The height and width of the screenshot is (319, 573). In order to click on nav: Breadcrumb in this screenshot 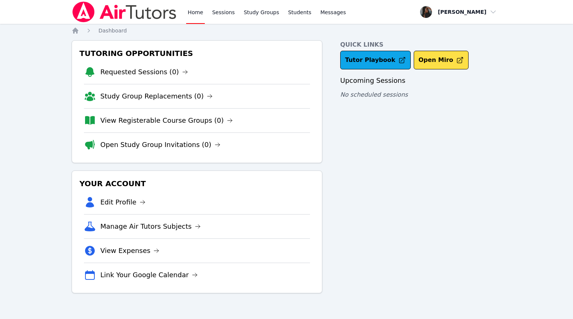, I will do `click(286, 31)`.